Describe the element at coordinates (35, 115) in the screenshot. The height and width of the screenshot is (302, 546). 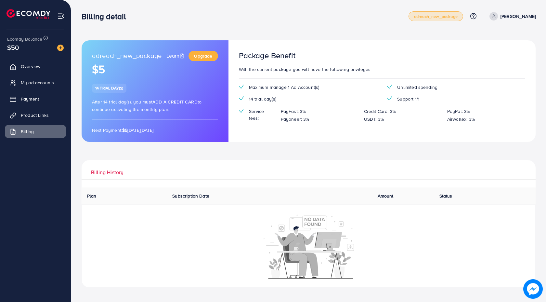
I see `span: Product Links` at that location.